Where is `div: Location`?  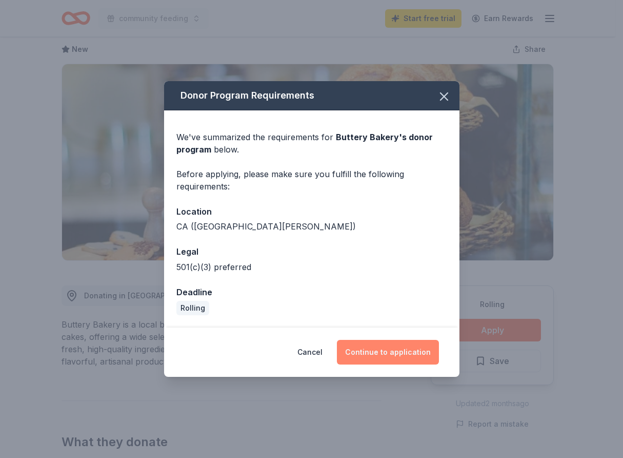
div: Location is located at coordinates (312, 211).